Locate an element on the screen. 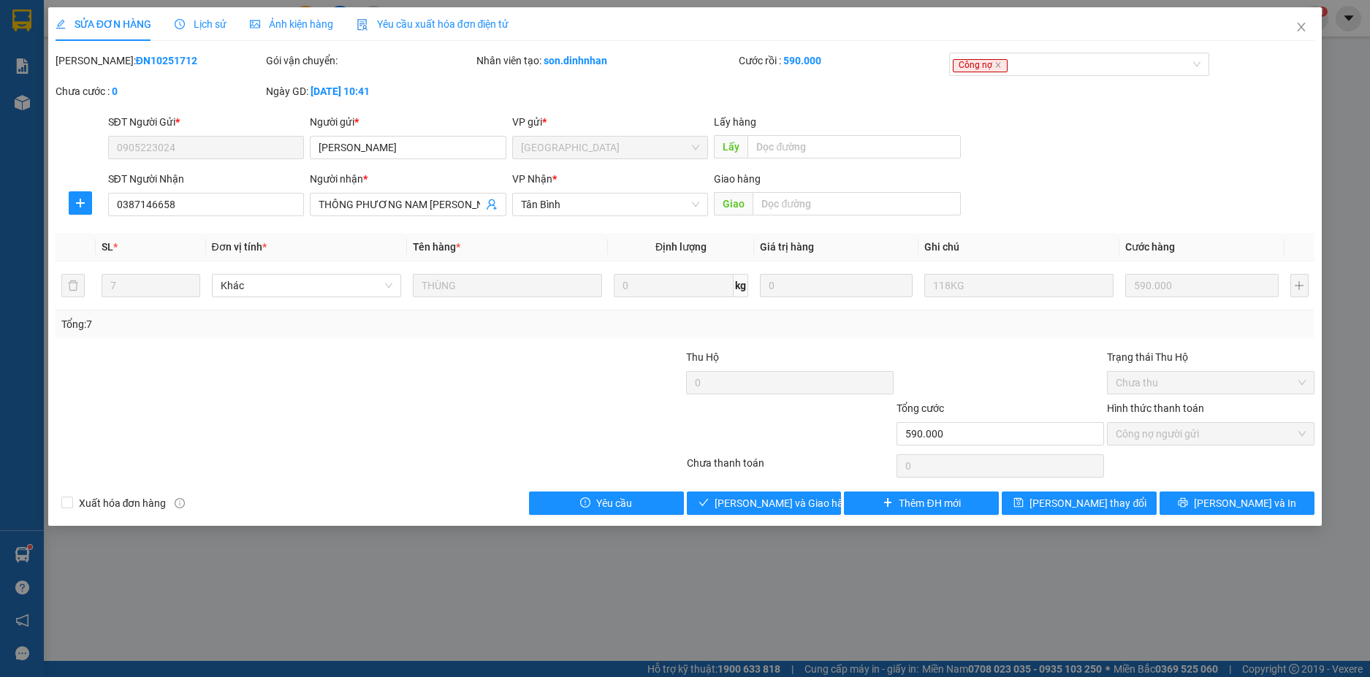  span: Tên hàng is located at coordinates (436, 247).